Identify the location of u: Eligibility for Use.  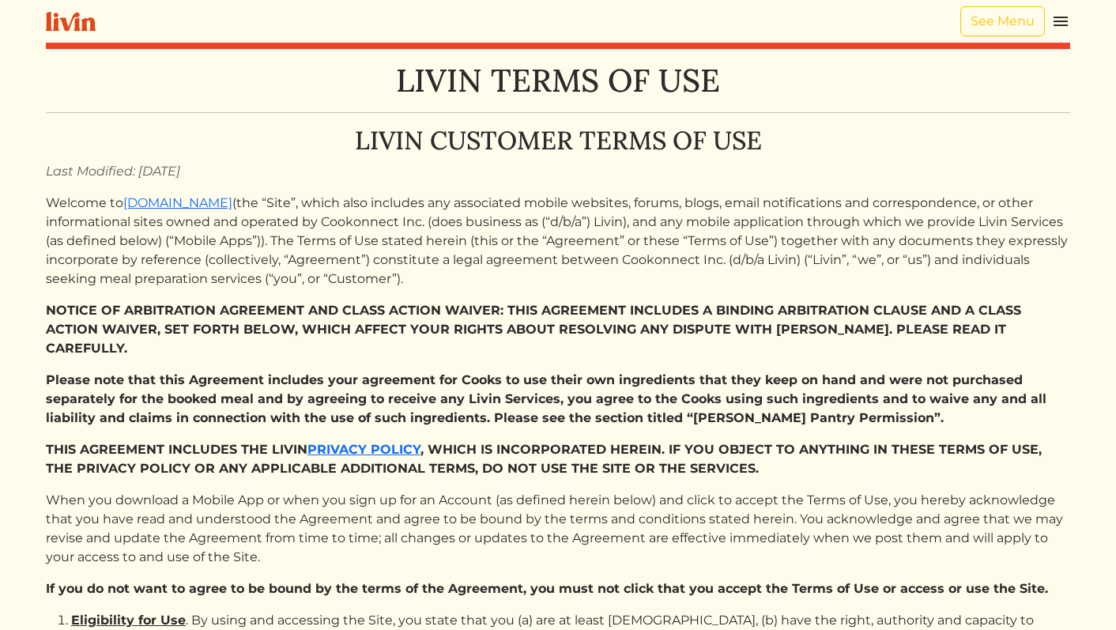
(128, 619).